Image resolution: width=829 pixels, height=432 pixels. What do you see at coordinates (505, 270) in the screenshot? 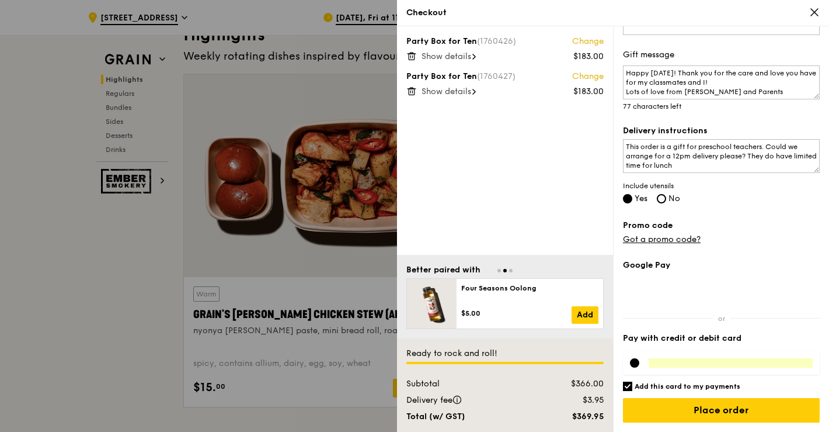
I see `span: Go to slide 2` at bounding box center [505, 270].